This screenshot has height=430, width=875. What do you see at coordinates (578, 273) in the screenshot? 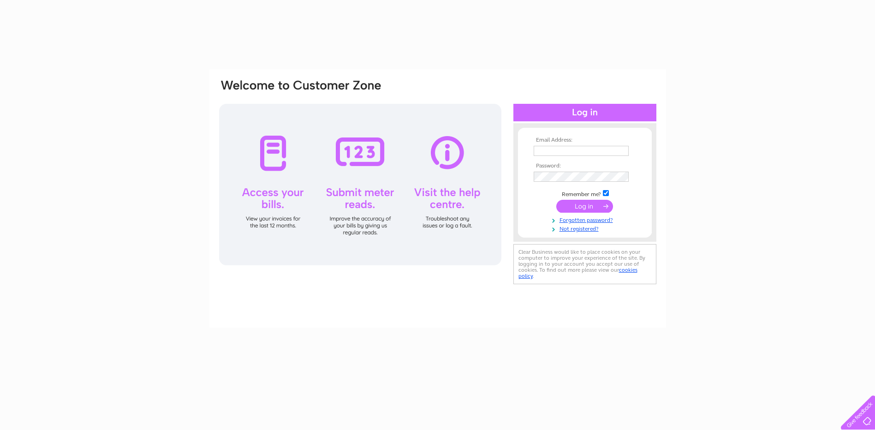
I see `a: cookies policy` at bounding box center [578, 273].